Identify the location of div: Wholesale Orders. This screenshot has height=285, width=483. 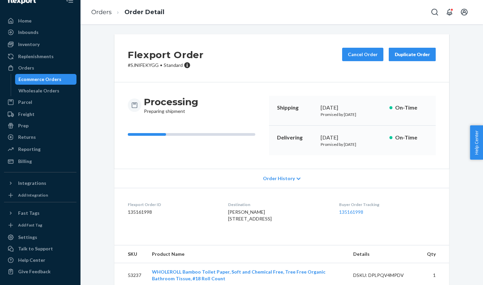
(39, 91).